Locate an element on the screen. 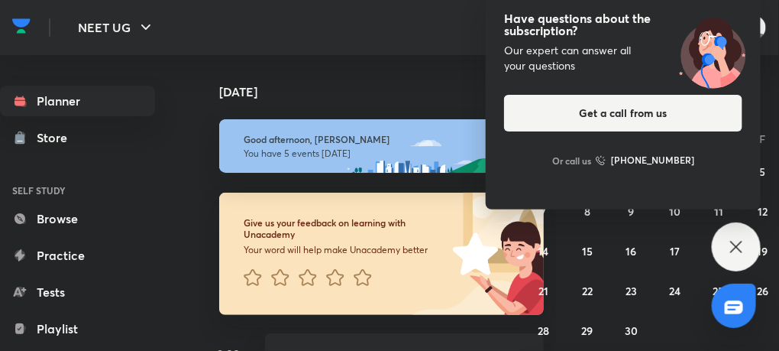 The width and height of the screenshot is (779, 351). abbr: September 15, 2025 is located at coordinates (588, 251).